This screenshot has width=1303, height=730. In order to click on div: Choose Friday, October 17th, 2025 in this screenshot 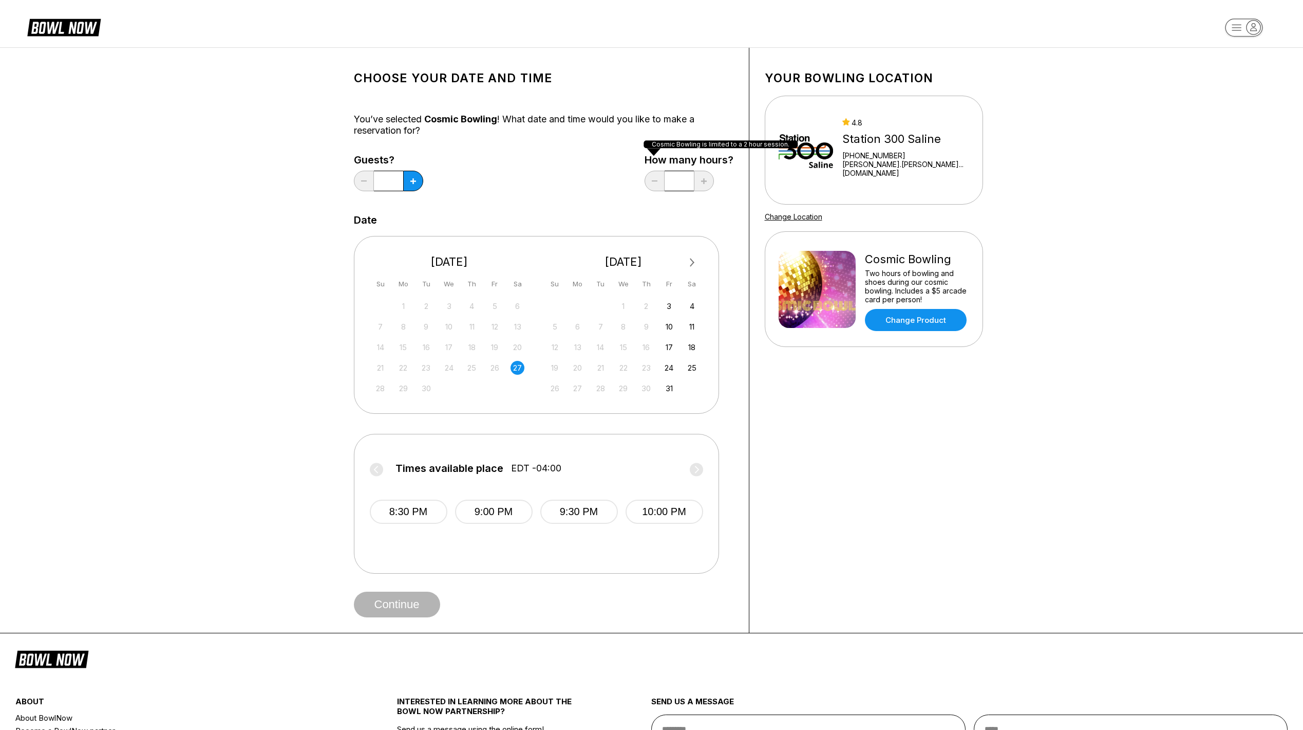, I will do `click(669, 347)`.